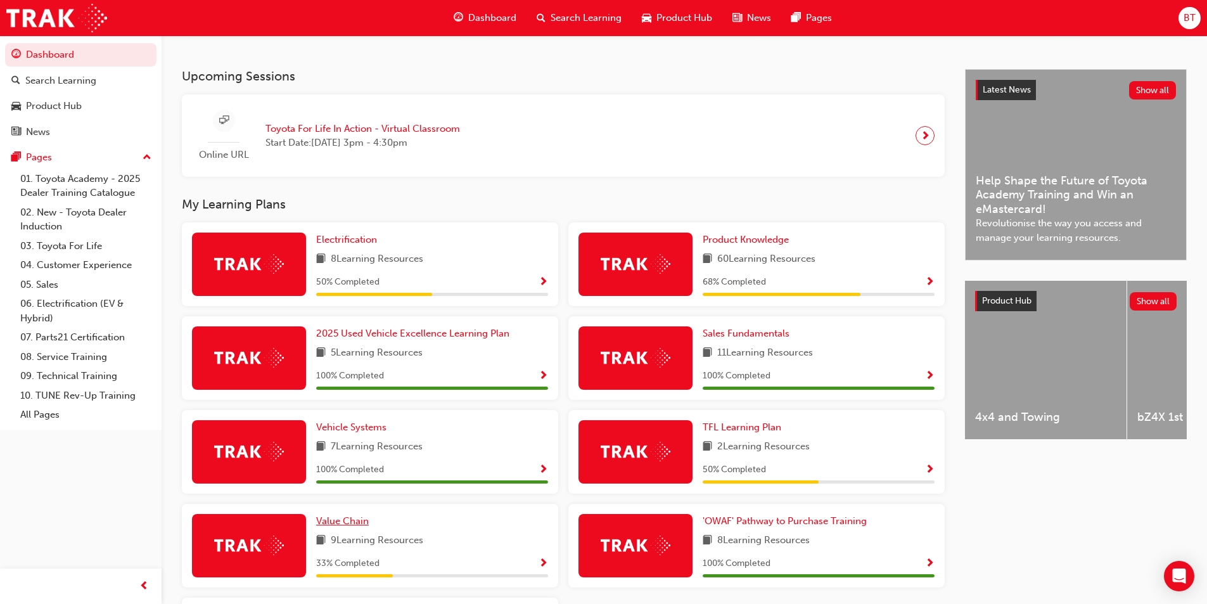 Image resolution: width=1207 pixels, height=604 pixels. Describe the element at coordinates (764, 447) in the screenshot. I see `span: 2 Learning Resources` at that location.